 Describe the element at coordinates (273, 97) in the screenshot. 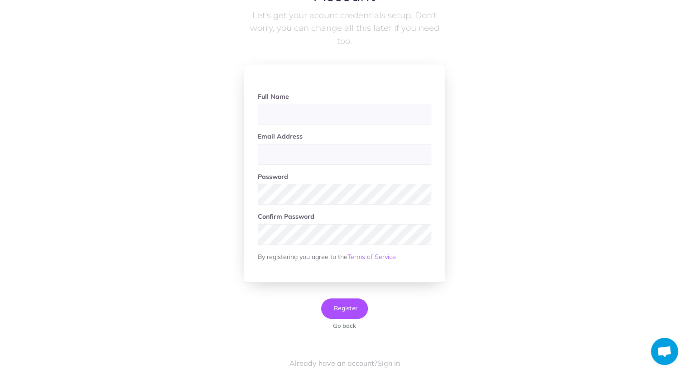

I see `label: Full Name` at that location.